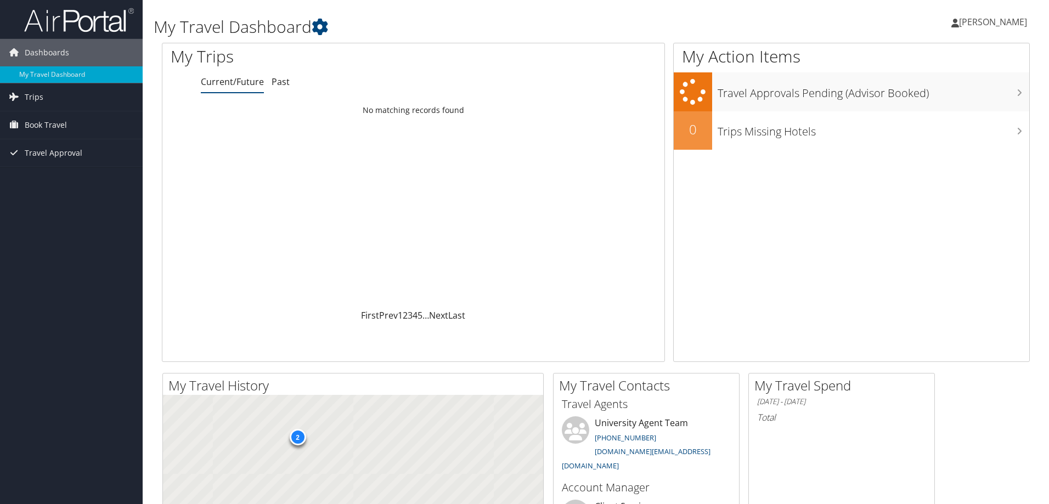 This screenshot has width=1049, height=504. Describe the element at coordinates (852, 131) in the screenshot. I see `a: 0Trips Missing Hotels` at that location.